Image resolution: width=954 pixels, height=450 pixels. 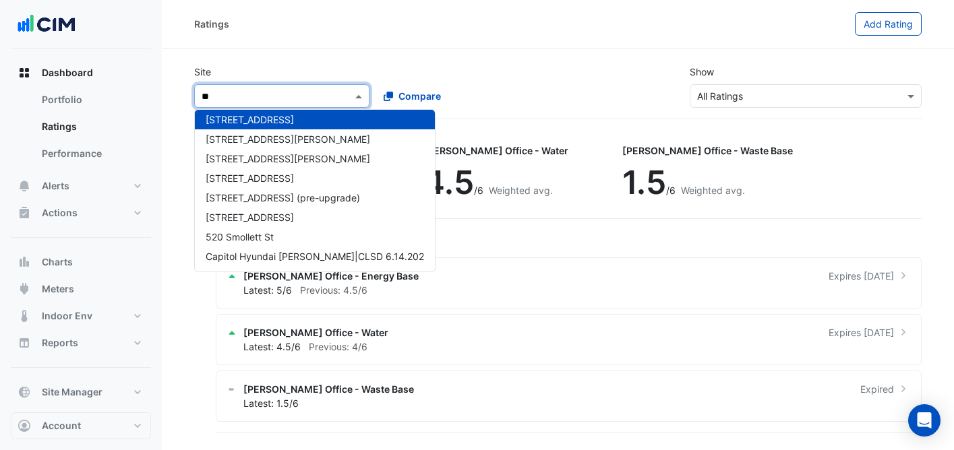 I want to click on span: Meters, so click(x=58, y=289).